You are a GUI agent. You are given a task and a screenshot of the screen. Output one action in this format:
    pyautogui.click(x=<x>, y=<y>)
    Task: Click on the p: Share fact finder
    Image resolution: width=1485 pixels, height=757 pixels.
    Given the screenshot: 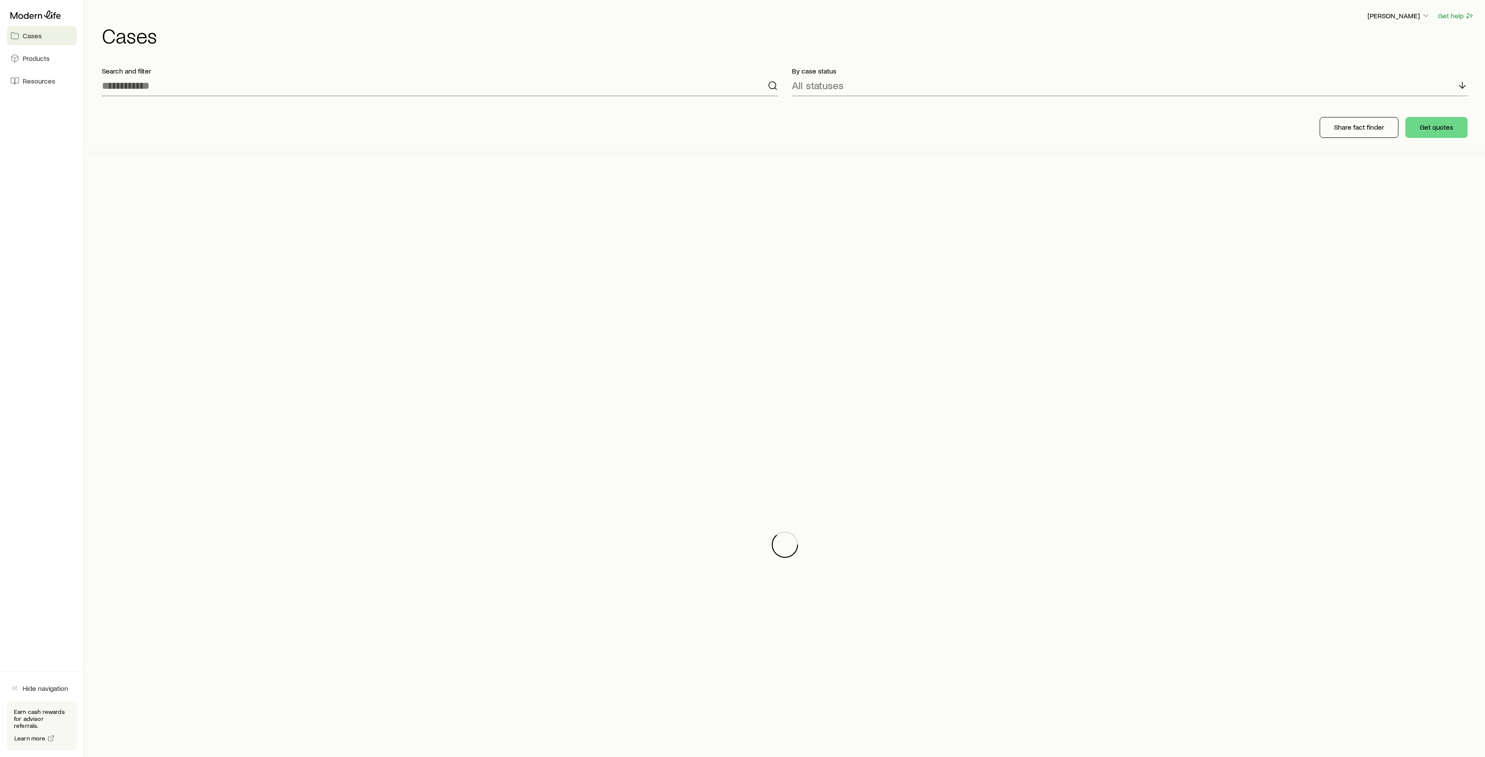 What is the action you would take?
    pyautogui.click(x=1359, y=127)
    